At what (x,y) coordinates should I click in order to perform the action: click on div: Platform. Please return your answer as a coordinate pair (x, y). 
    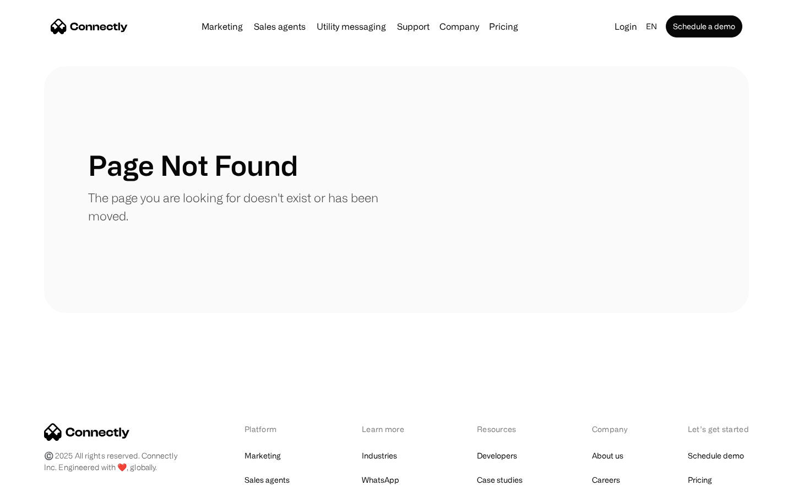
    Looking at the image, I should click on (274, 429).